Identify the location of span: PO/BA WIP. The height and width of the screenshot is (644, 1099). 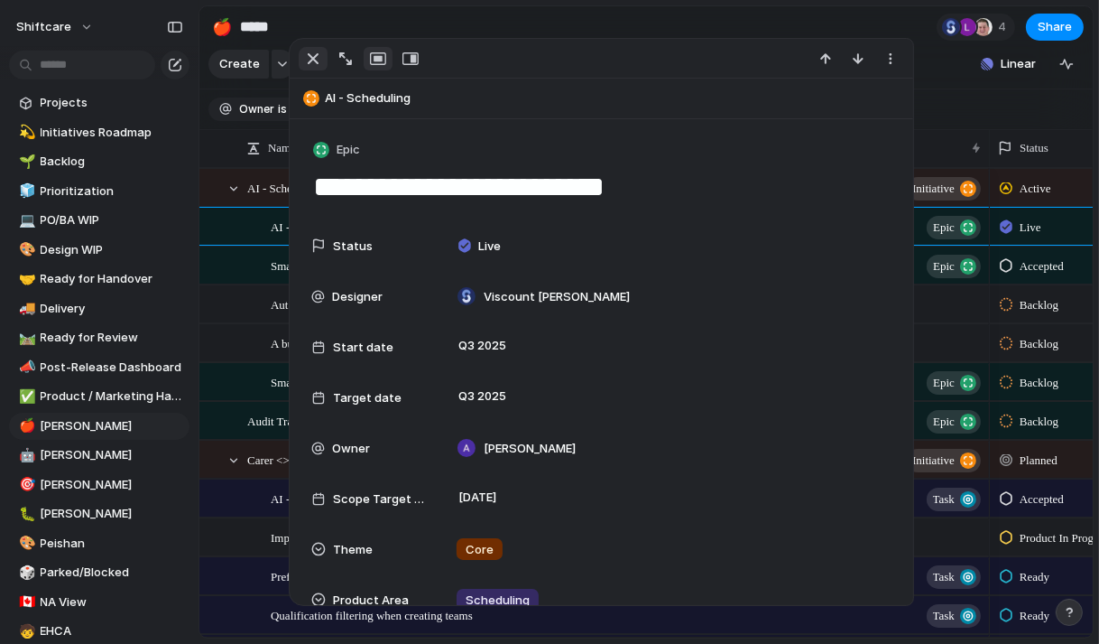
(112, 220).